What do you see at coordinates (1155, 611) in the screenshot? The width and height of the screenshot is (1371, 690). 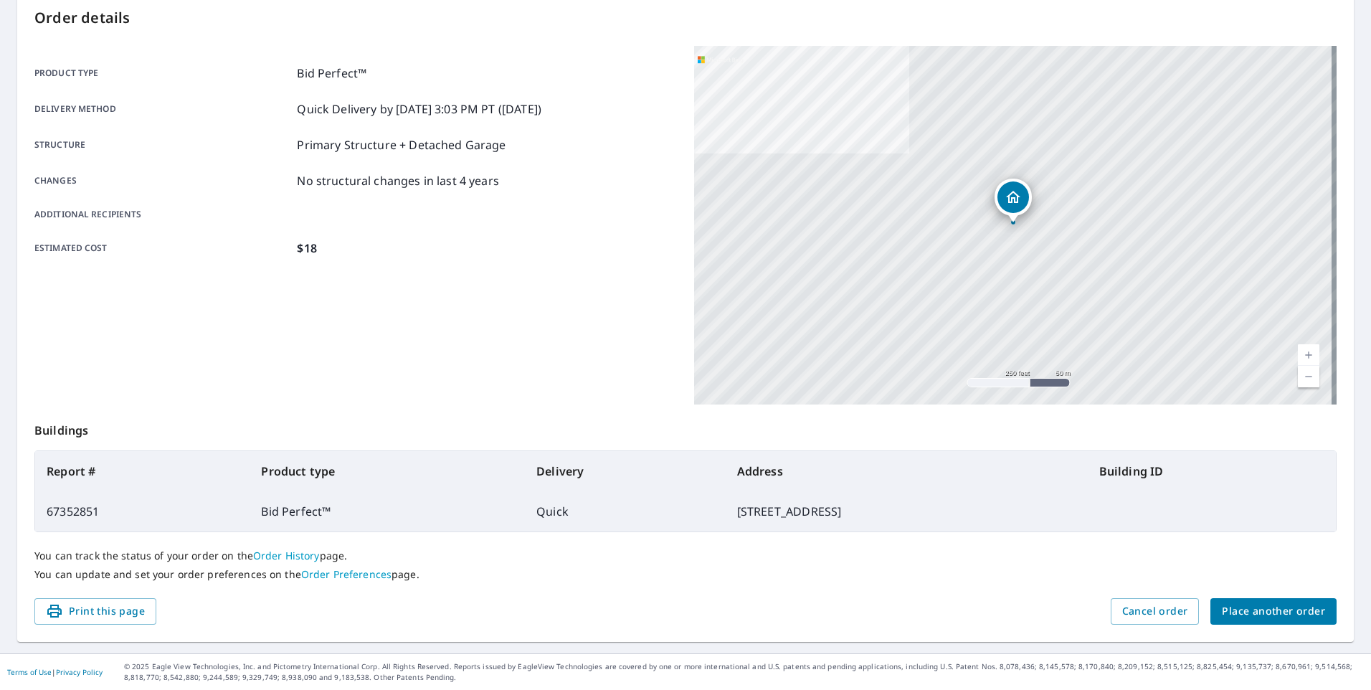 I see `button: Cancel order` at bounding box center [1155, 611].